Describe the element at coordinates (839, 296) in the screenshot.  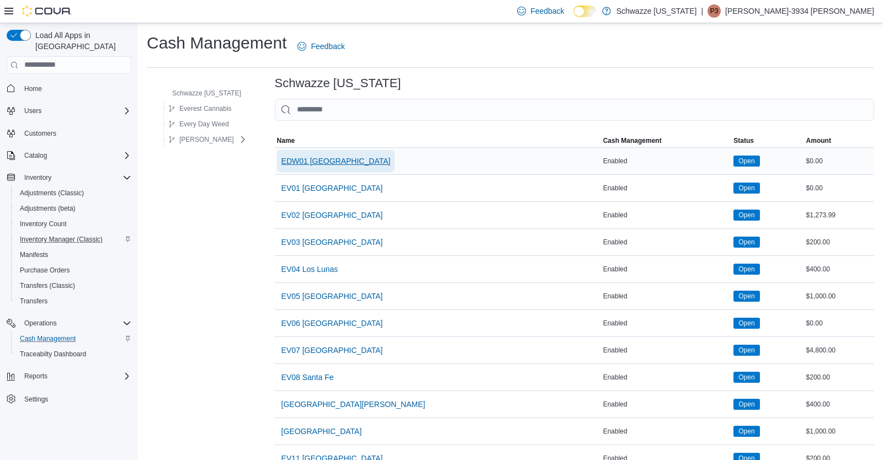
I see `div: $1,000.00` at that location.